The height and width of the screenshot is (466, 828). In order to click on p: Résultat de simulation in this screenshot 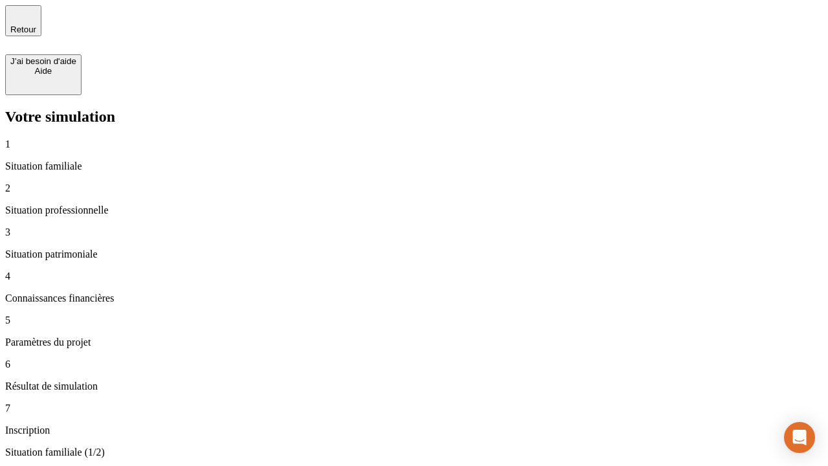, I will do `click(414, 386)`.